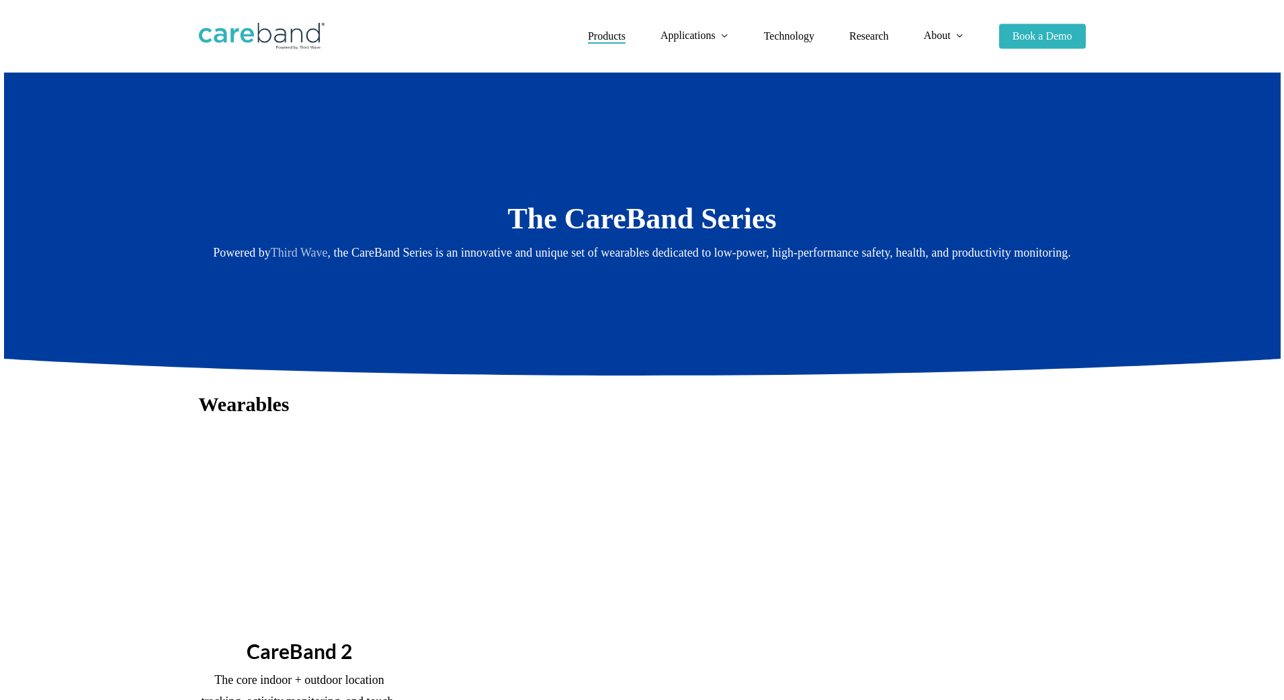  I want to click on a: Research, so click(869, 36).